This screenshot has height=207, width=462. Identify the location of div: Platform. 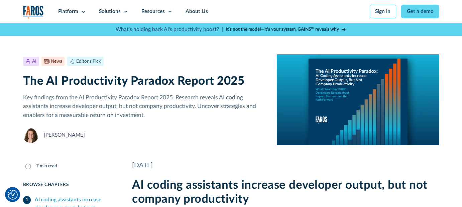
(68, 11).